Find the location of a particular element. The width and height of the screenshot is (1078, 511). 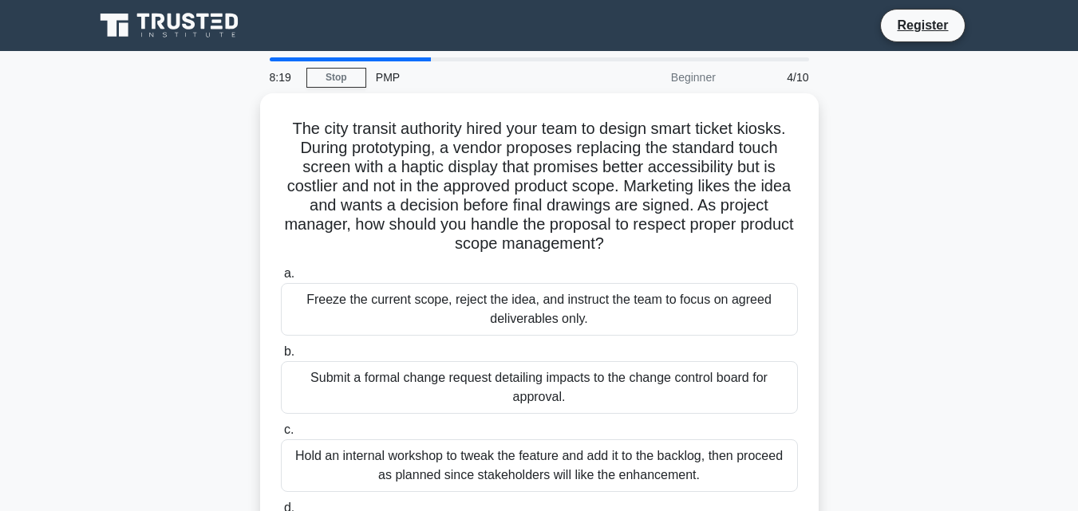

span: c. is located at coordinates (289, 429).